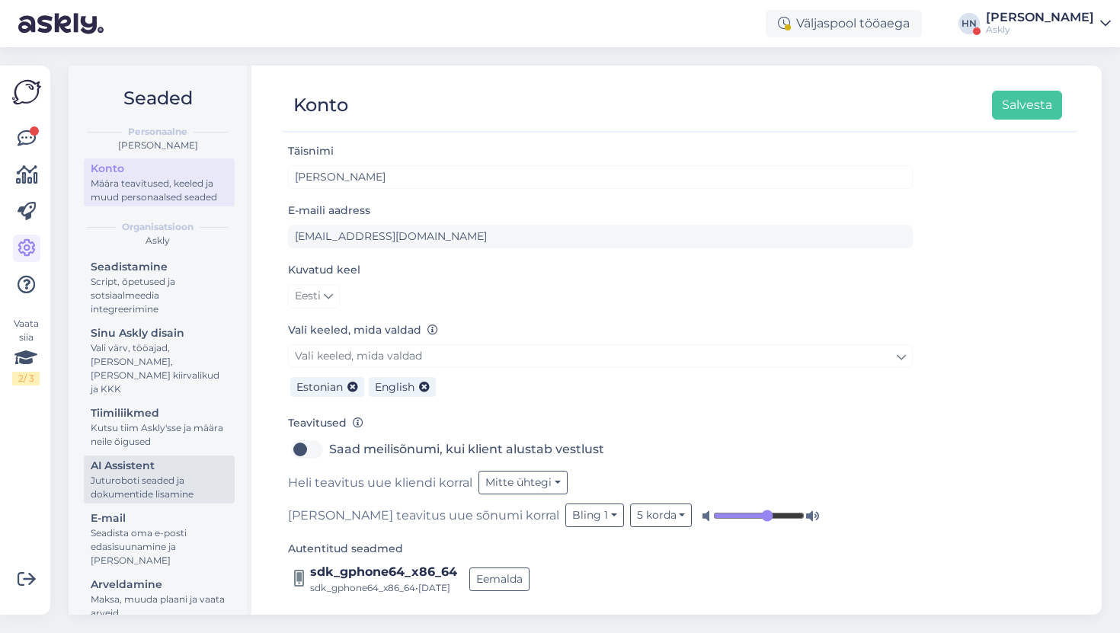 The height and width of the screenshot is (633, 1120). Describe the element at coordinates (601, 236) in the screenshot. I see `input: Sisesta e-maili aadress` at that location.